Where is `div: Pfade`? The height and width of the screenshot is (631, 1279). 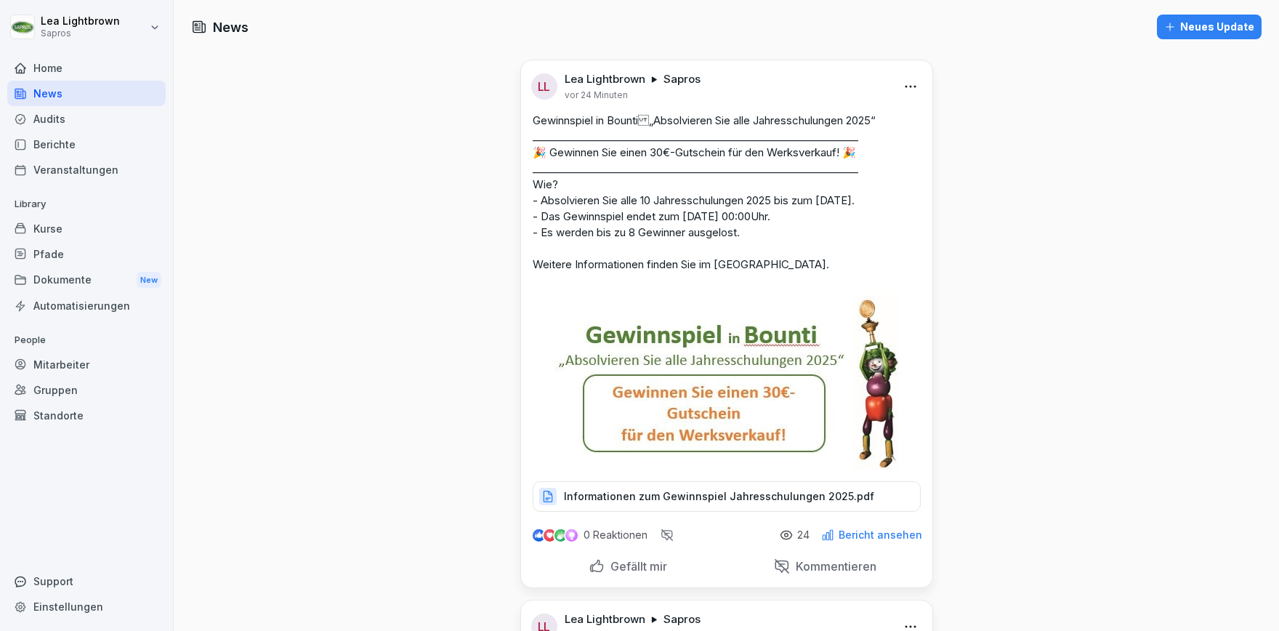
div: Pfade is located at coordinates (86, 254).